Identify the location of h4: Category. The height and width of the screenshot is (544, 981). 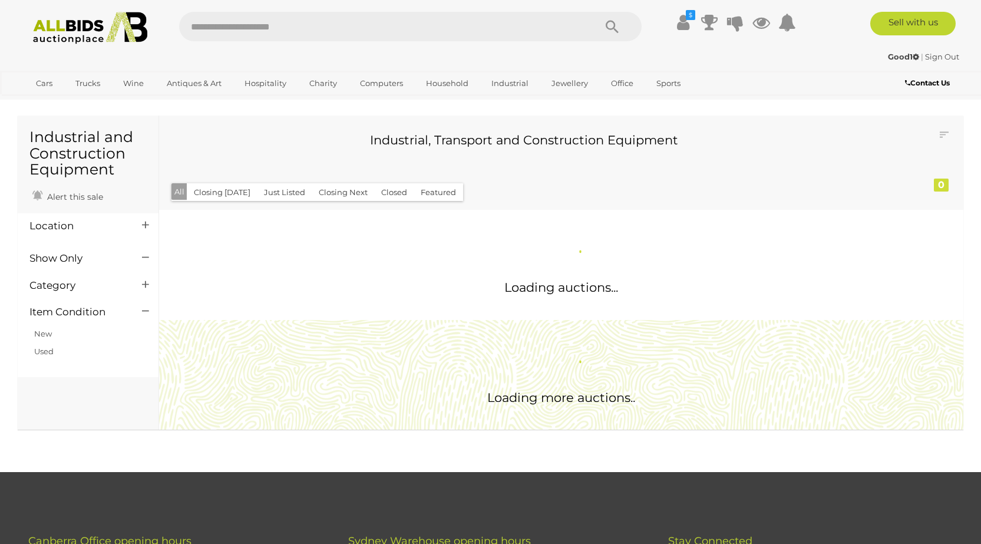
(77, 285).